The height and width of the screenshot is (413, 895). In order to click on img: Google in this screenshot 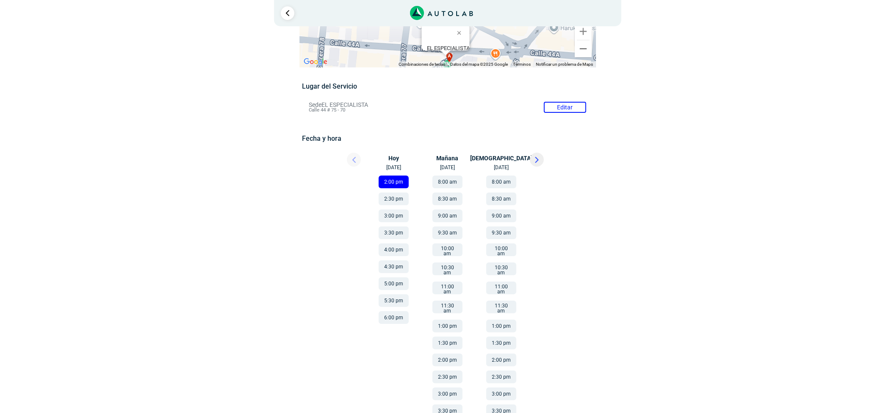, I will do `click(316, 62)`.